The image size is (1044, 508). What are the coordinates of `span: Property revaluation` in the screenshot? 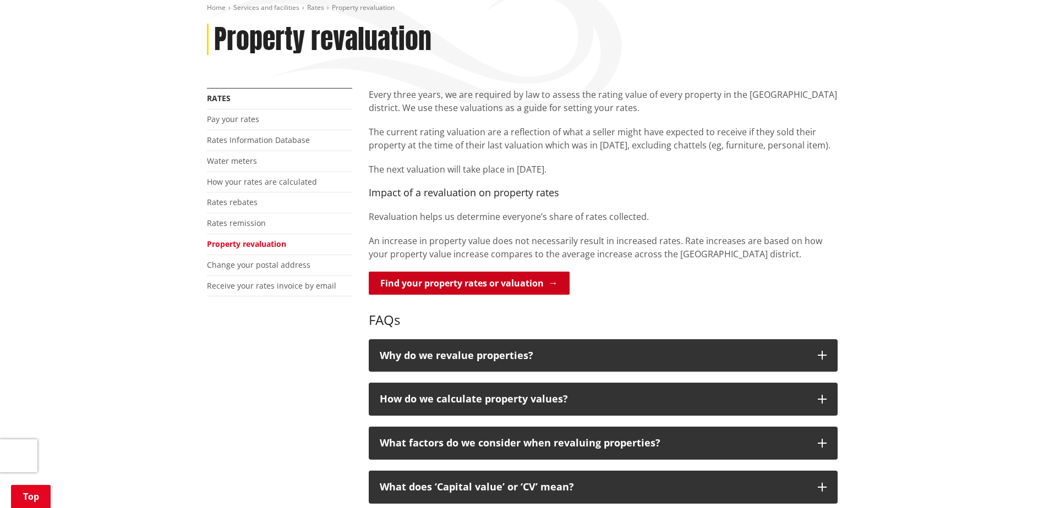 It's located at (363, 7).